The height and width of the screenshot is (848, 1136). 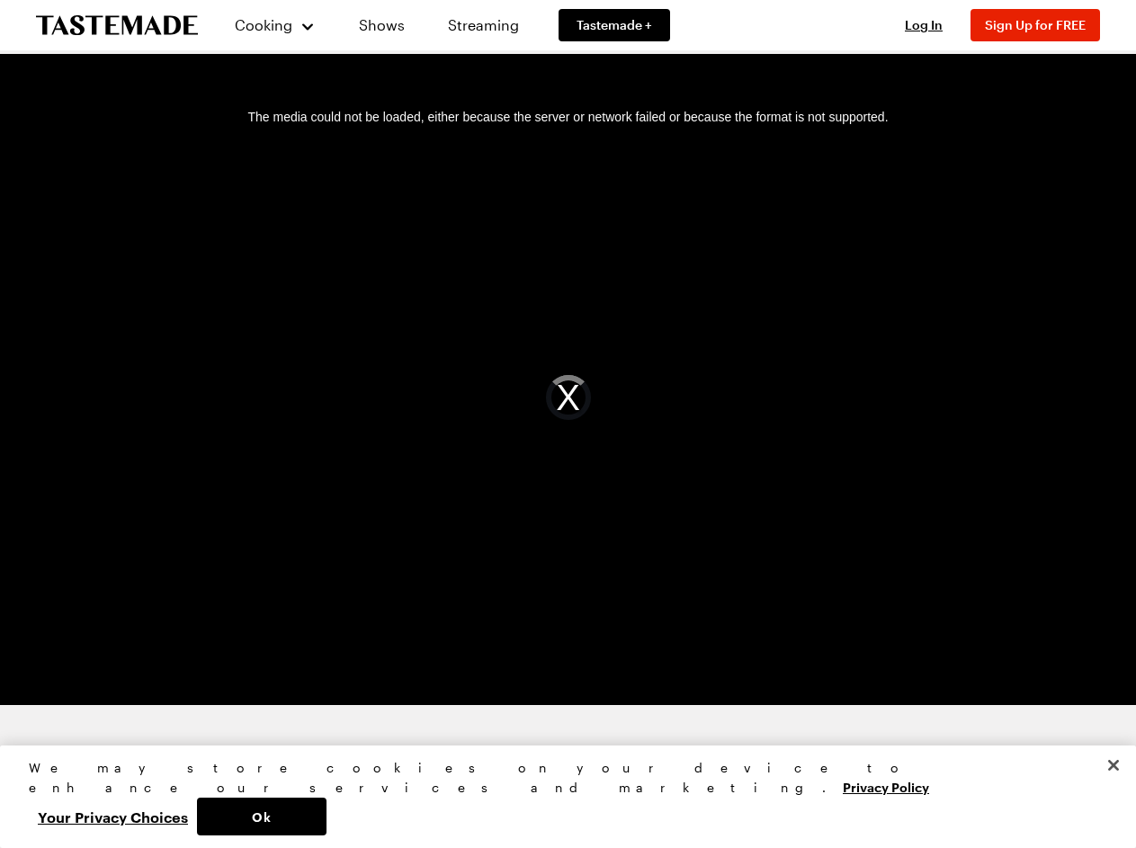 I want to click on button: Ok, so click(x=262, y=817).